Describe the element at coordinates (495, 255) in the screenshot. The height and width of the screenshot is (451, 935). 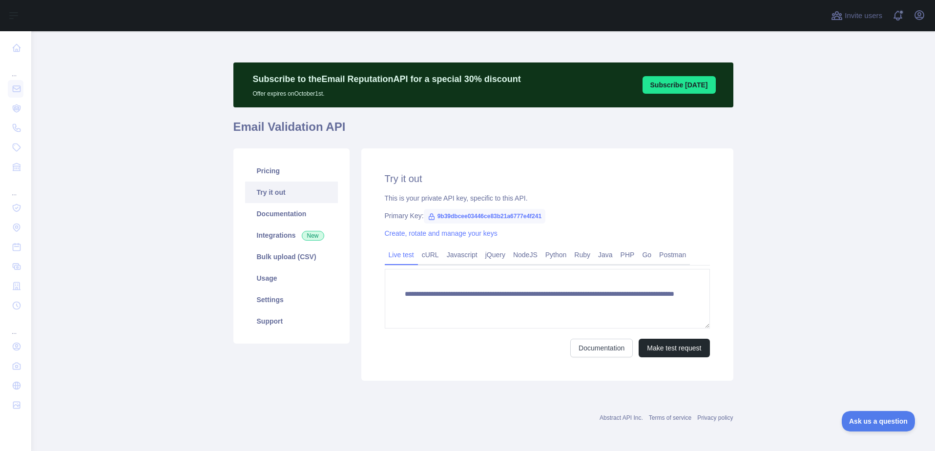
I see `a: jQuery` at that location.